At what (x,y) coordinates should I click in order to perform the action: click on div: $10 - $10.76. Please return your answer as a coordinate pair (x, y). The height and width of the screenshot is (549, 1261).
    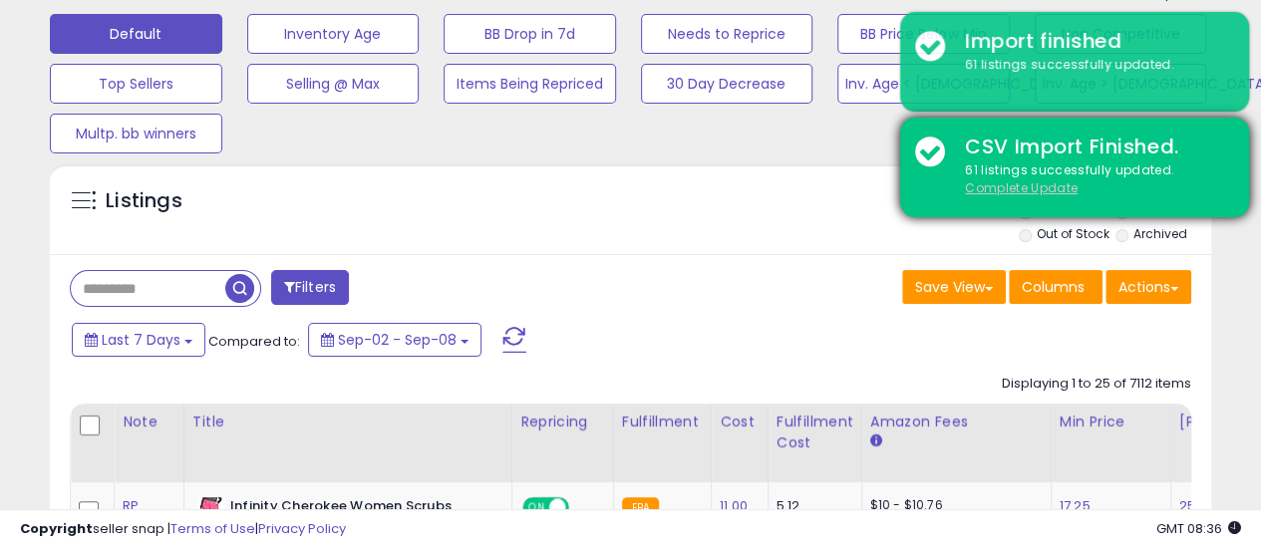
    Looking at the image, I should click on (953, 505).